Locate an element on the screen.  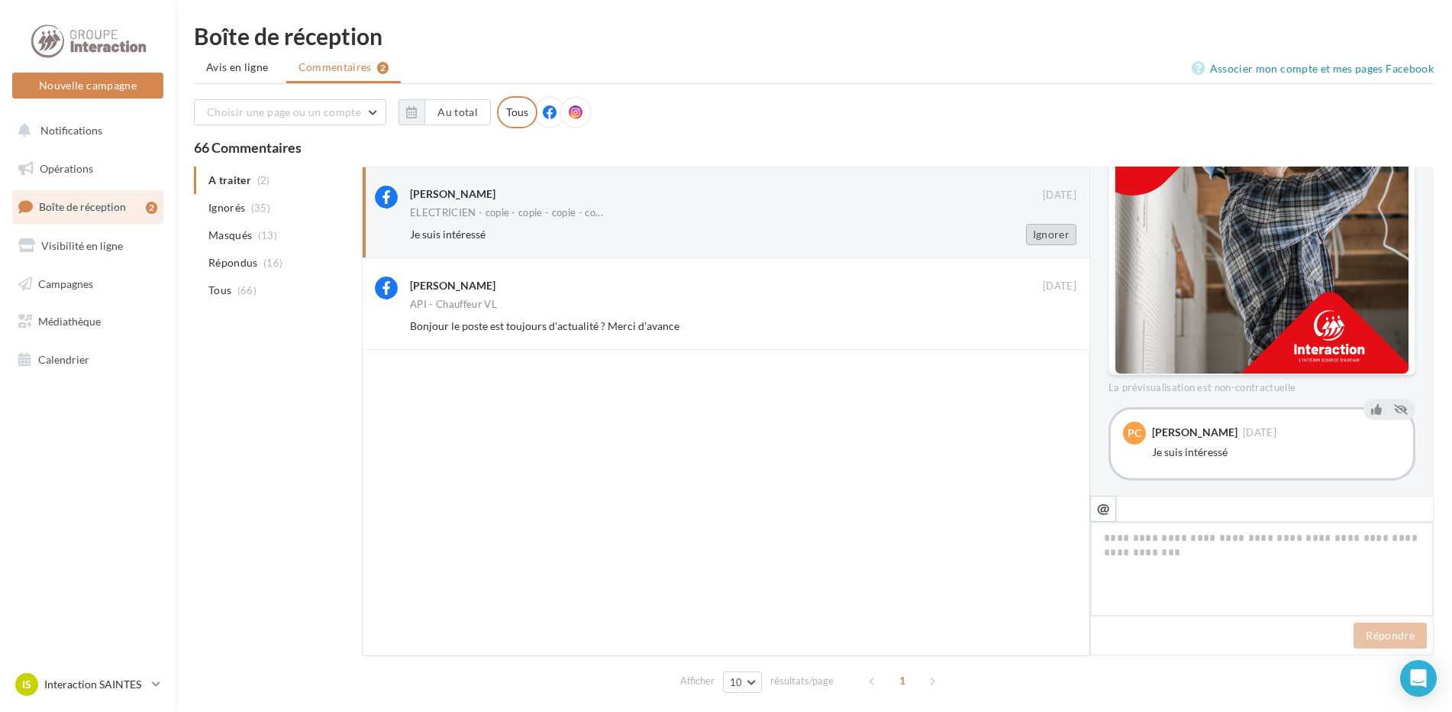
span: Médiathèque is located at coordinates (69, 321).